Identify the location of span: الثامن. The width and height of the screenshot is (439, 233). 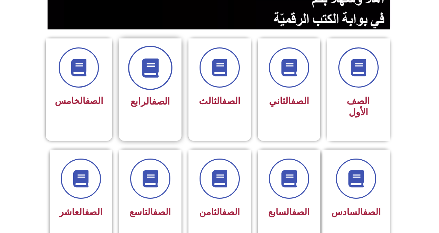
(219, 212).